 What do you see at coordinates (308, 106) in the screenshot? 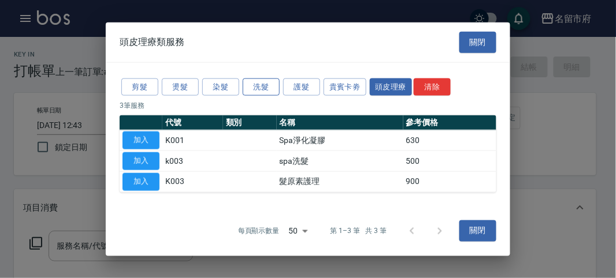
I see `p: 3 筆服務` at bounding box center [308, 106].